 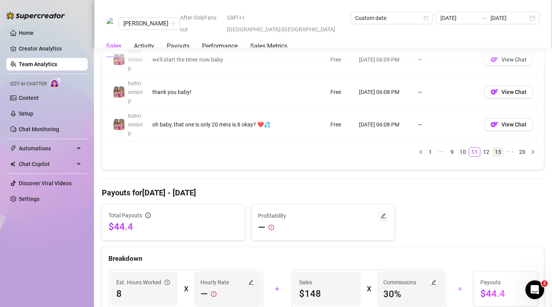 I want to click on a: Settings, so click(x=29, y=199).